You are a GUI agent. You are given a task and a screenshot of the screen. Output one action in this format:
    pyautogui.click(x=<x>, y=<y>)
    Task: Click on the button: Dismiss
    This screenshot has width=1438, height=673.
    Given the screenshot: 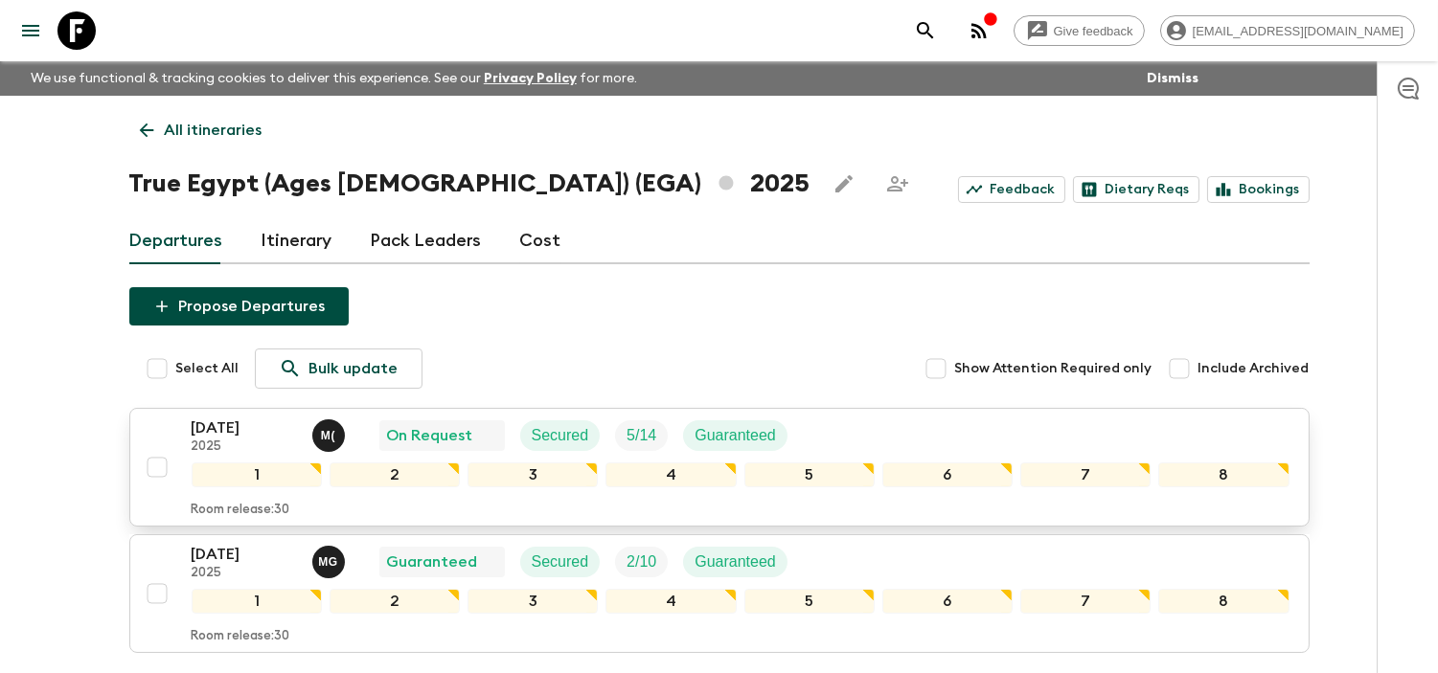 What is the action you would take?
    pyautogui.click(x=1172, y=79)
    